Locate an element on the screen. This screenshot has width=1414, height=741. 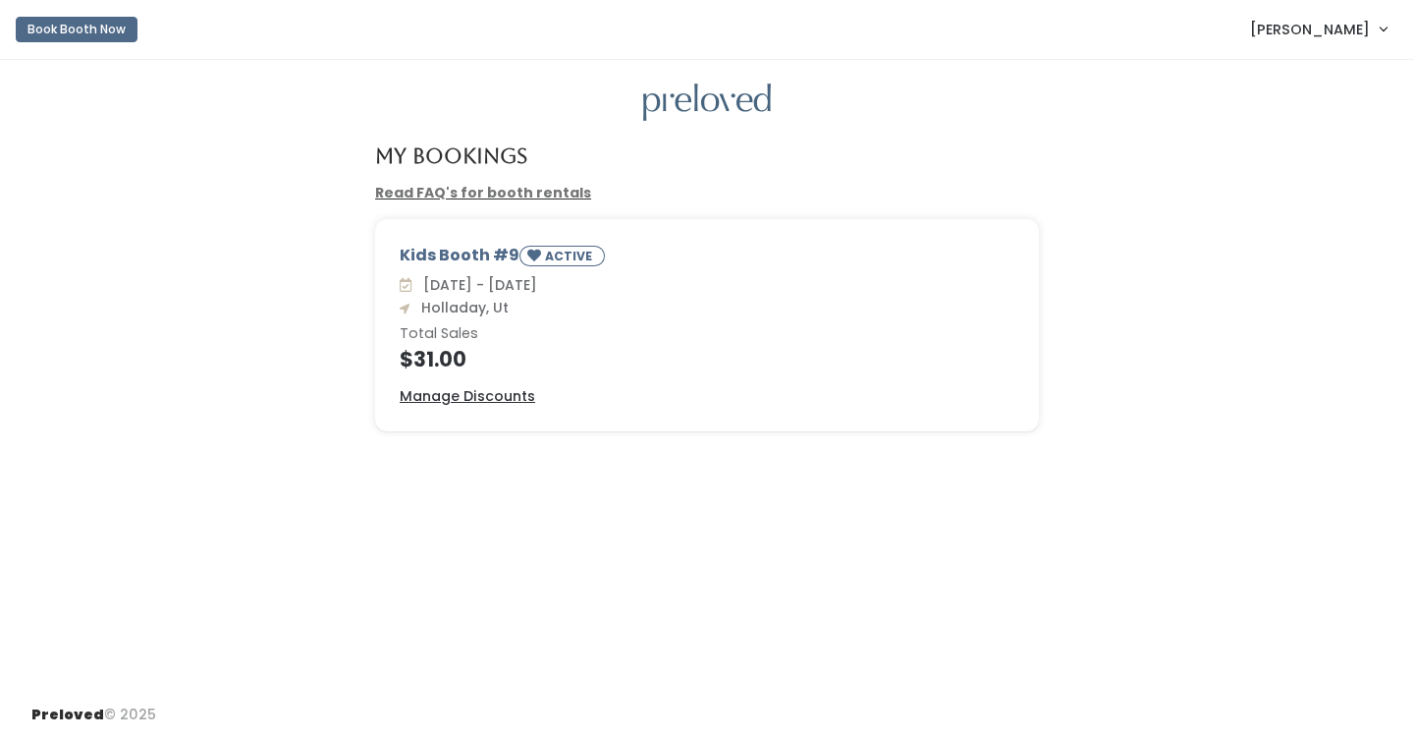
span: Holladay, Ut is located at coordinates (461, 307).